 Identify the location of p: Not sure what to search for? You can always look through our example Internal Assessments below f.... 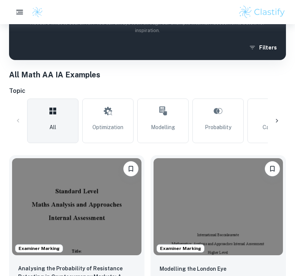
(147, 27).